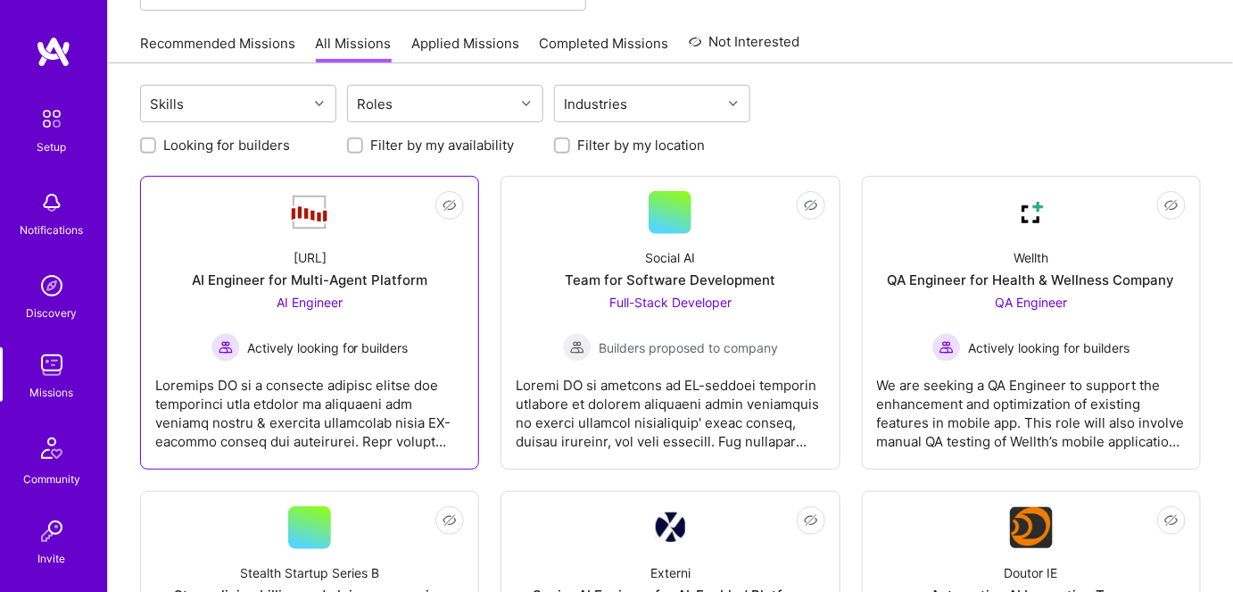  I want to click on div: Social AI, so click(670, 257).